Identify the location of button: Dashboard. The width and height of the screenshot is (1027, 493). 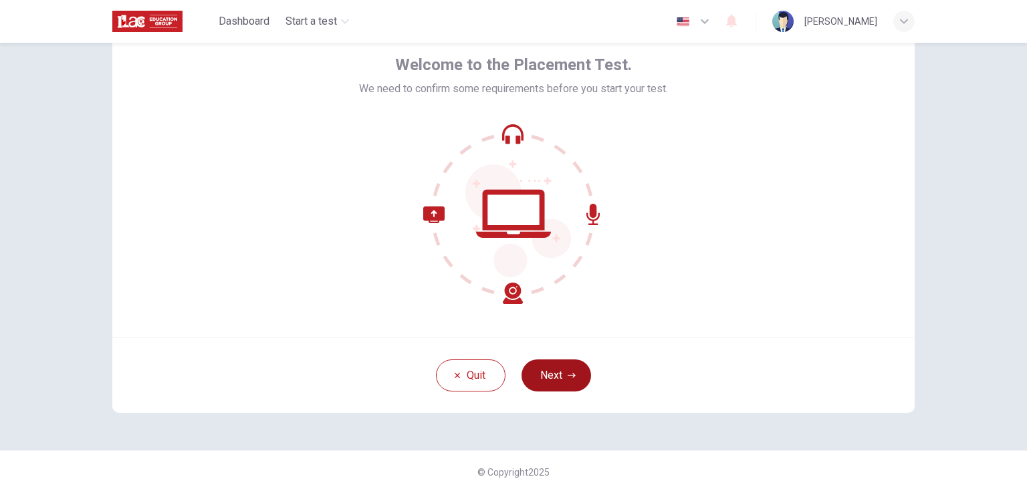
(244, 21).